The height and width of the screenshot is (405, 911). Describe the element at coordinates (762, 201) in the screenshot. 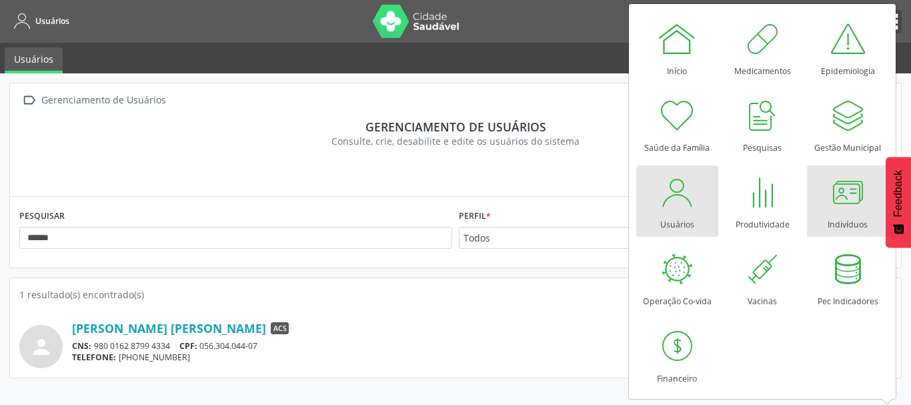

I see `a: Produtividade` at that location.